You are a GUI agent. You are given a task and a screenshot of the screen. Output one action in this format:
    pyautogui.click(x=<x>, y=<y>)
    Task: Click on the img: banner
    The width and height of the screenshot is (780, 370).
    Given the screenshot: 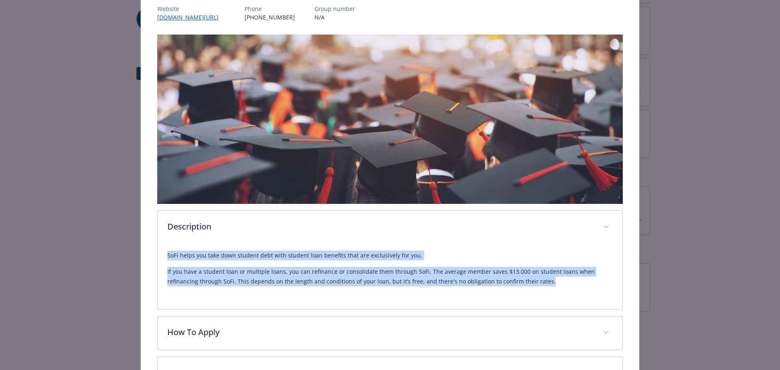 What is the action you would take?
    pyautogui.click(x=390, y=119)
    